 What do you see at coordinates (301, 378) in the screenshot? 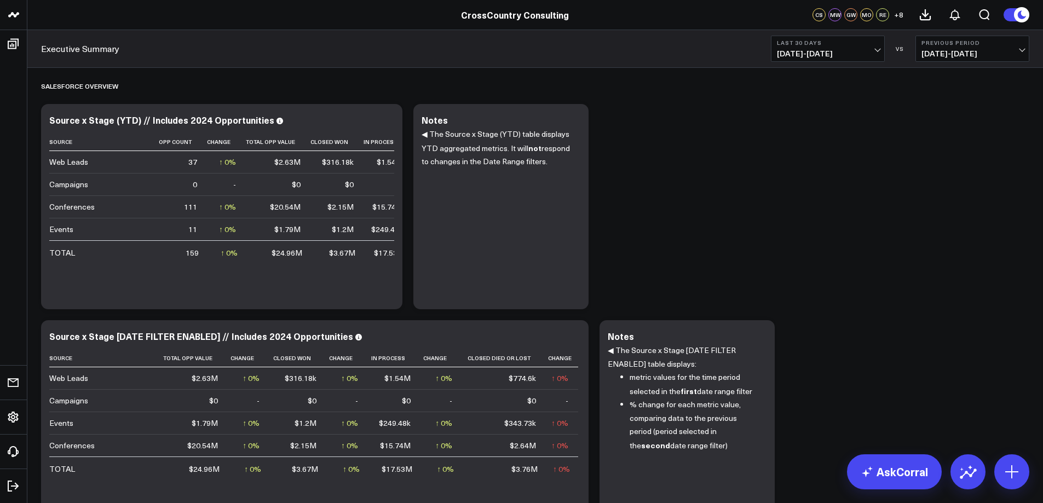
I see `div: $316.18k` at bounding box center [301, 378].